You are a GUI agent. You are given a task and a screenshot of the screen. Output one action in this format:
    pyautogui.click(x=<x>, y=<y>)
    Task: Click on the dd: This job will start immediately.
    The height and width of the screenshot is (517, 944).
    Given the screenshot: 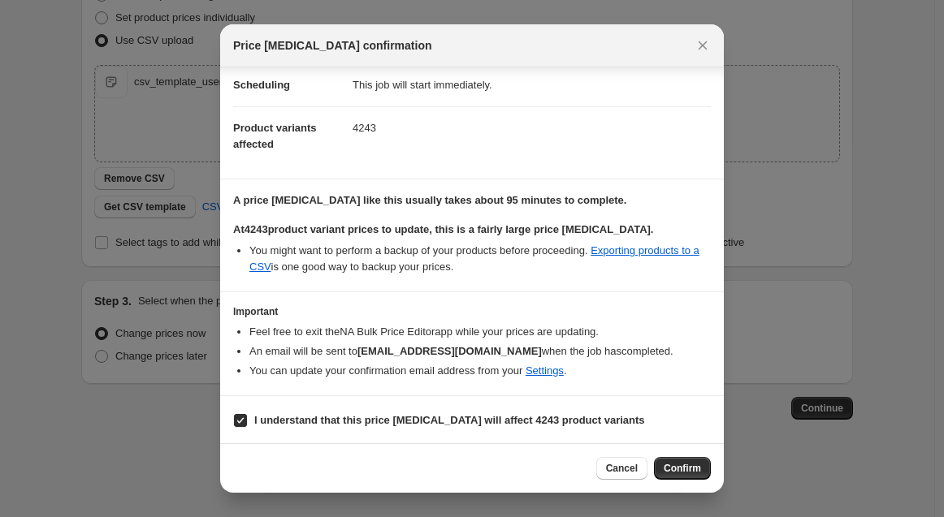 What is the action you would take?
    pyautogui.click(x=531, y=85)
    